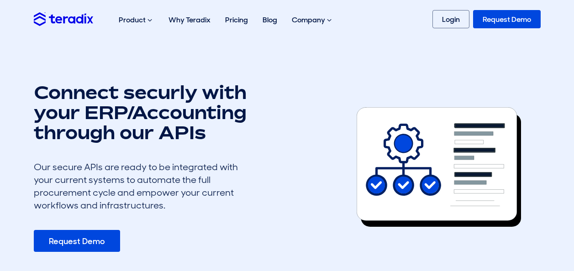  Describe the element at coordinates (451, 19) in the screenshot. I see `a: Login` at that location.